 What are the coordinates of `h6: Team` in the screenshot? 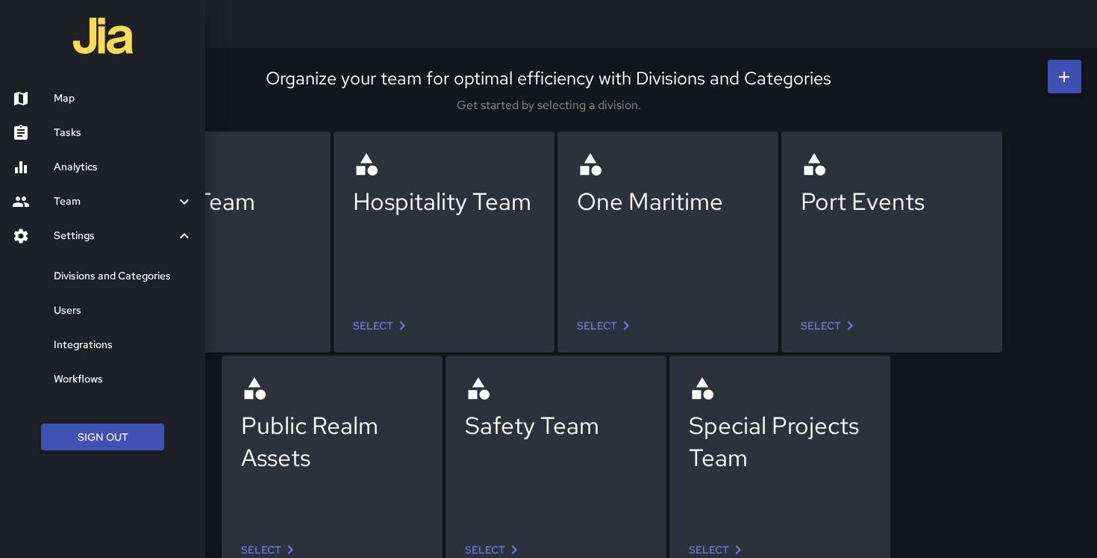 It's located at (114, 202).